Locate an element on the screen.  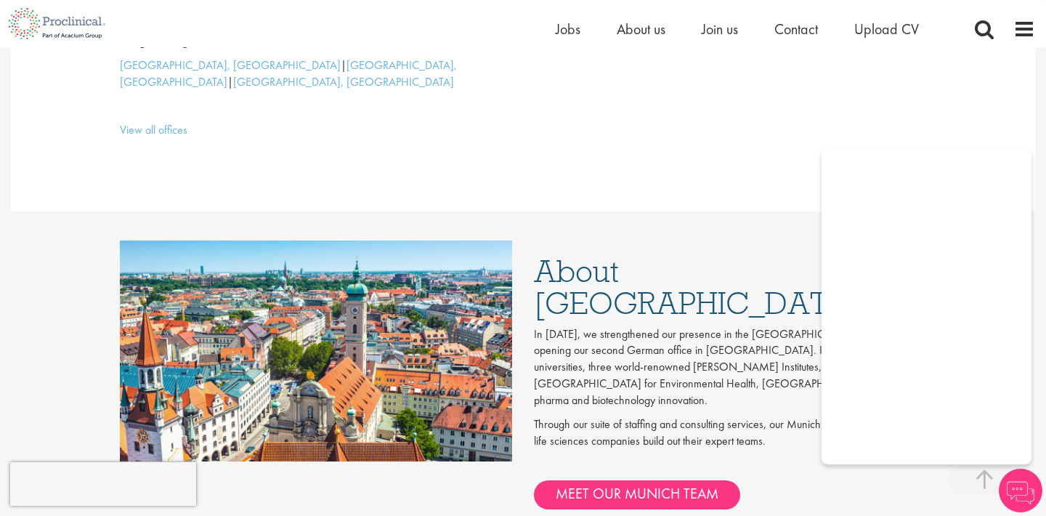
a: Join us is located at coordinates (720, 29).